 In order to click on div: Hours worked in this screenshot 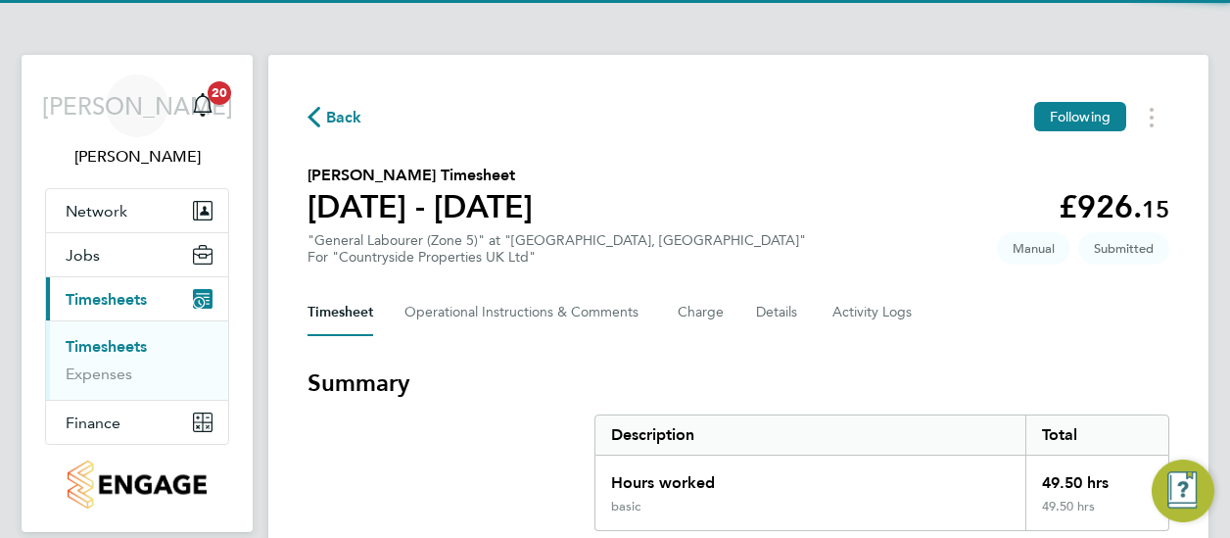, I will do `click(810, 477)`.